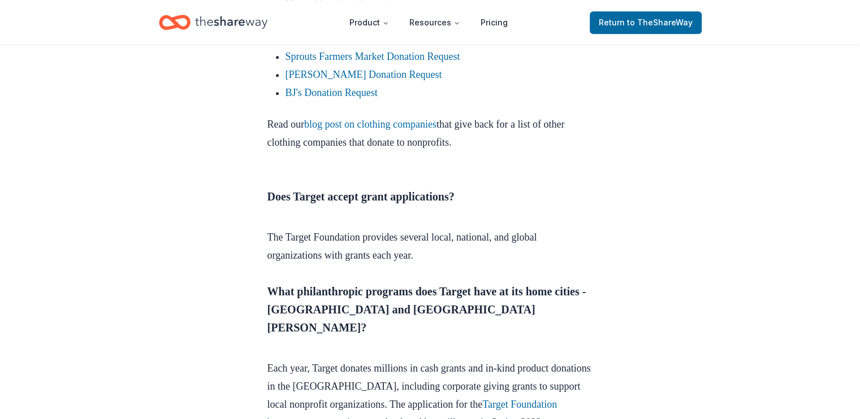  Describe the element at coordinates (435, 23) in the screenshot. I see `button: Resources` at that location.